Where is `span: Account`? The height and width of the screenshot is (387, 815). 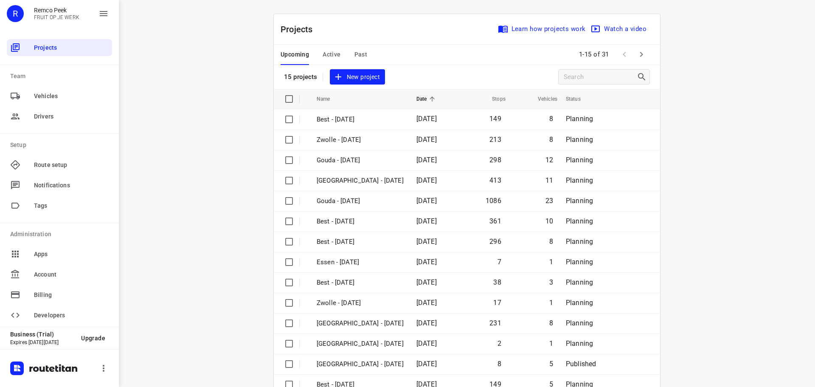 span: Account is located at coordinates (71, 274).